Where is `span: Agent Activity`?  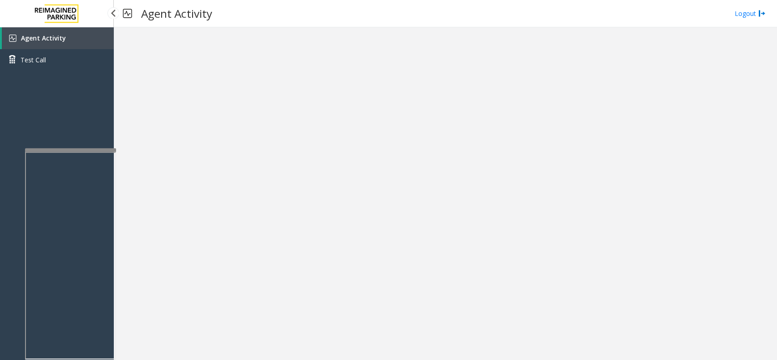 span: Agent Activity is located at coordinates (43, 38).